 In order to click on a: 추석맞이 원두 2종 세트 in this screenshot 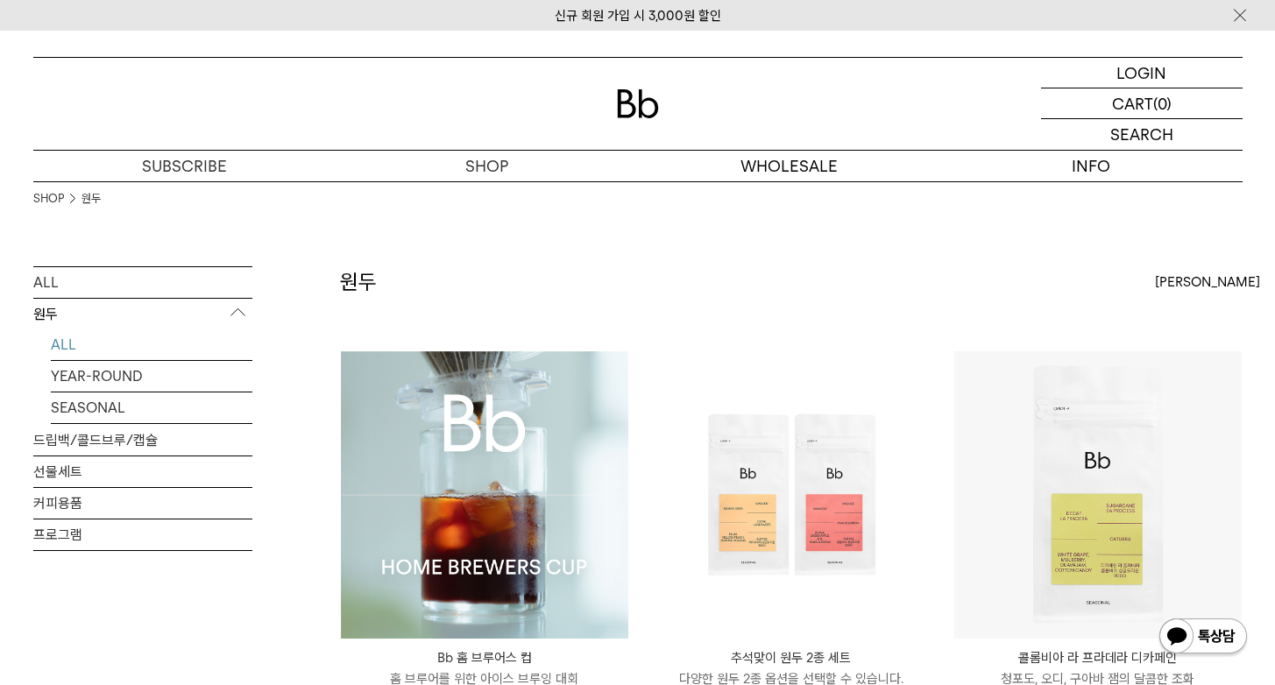, I will do `click(791, 495)`.